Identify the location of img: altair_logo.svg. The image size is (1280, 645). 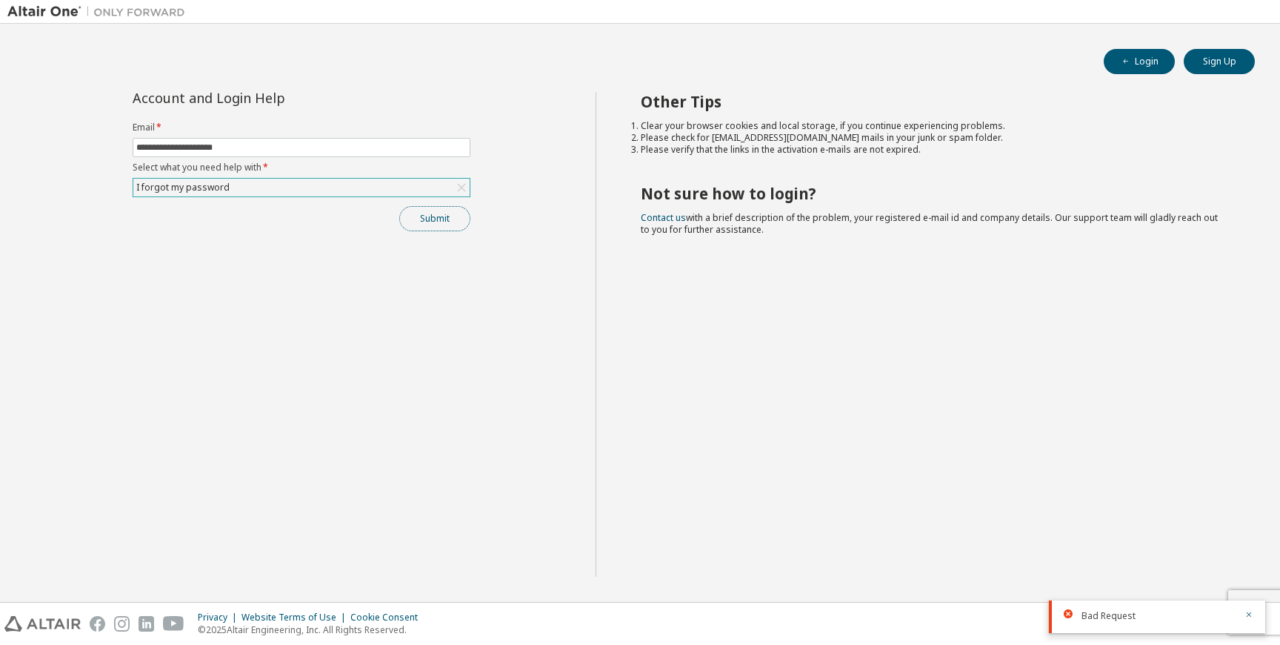
(42, 623).